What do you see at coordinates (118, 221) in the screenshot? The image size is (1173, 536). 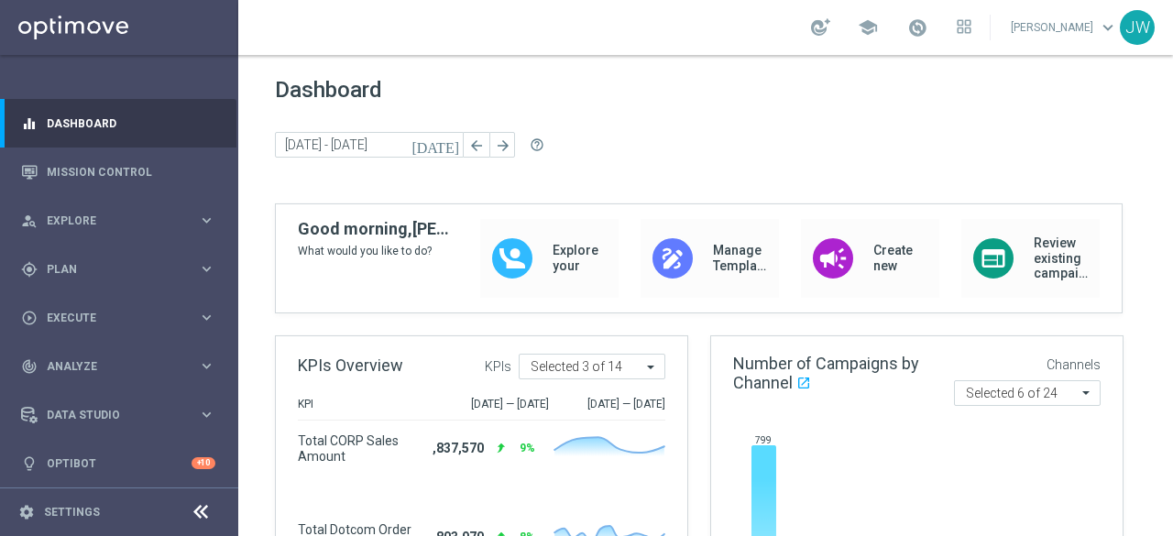 I see `button: person_search Explore keyboard_arrow_right` at bounding box center [118, 221].